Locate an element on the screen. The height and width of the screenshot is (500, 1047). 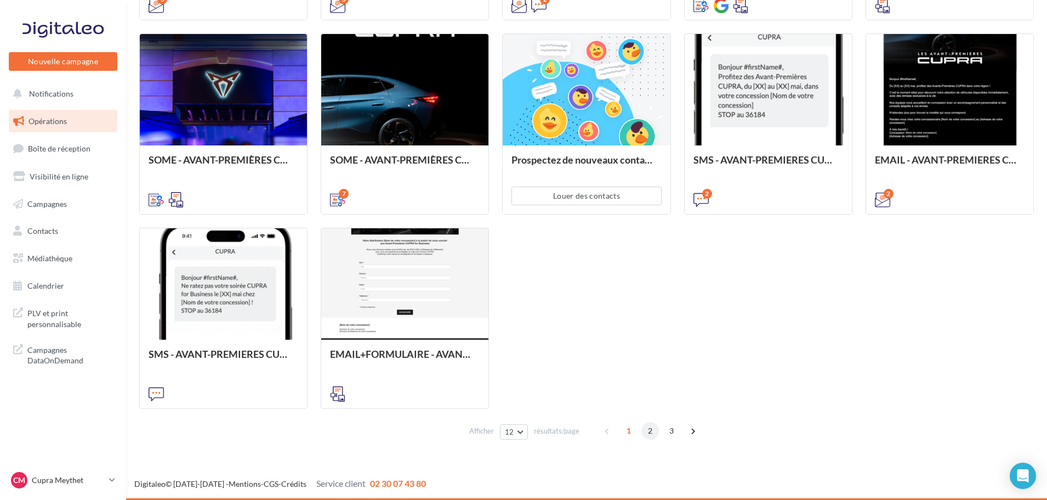
span: Campagnes is located at coordinates (47, 203).